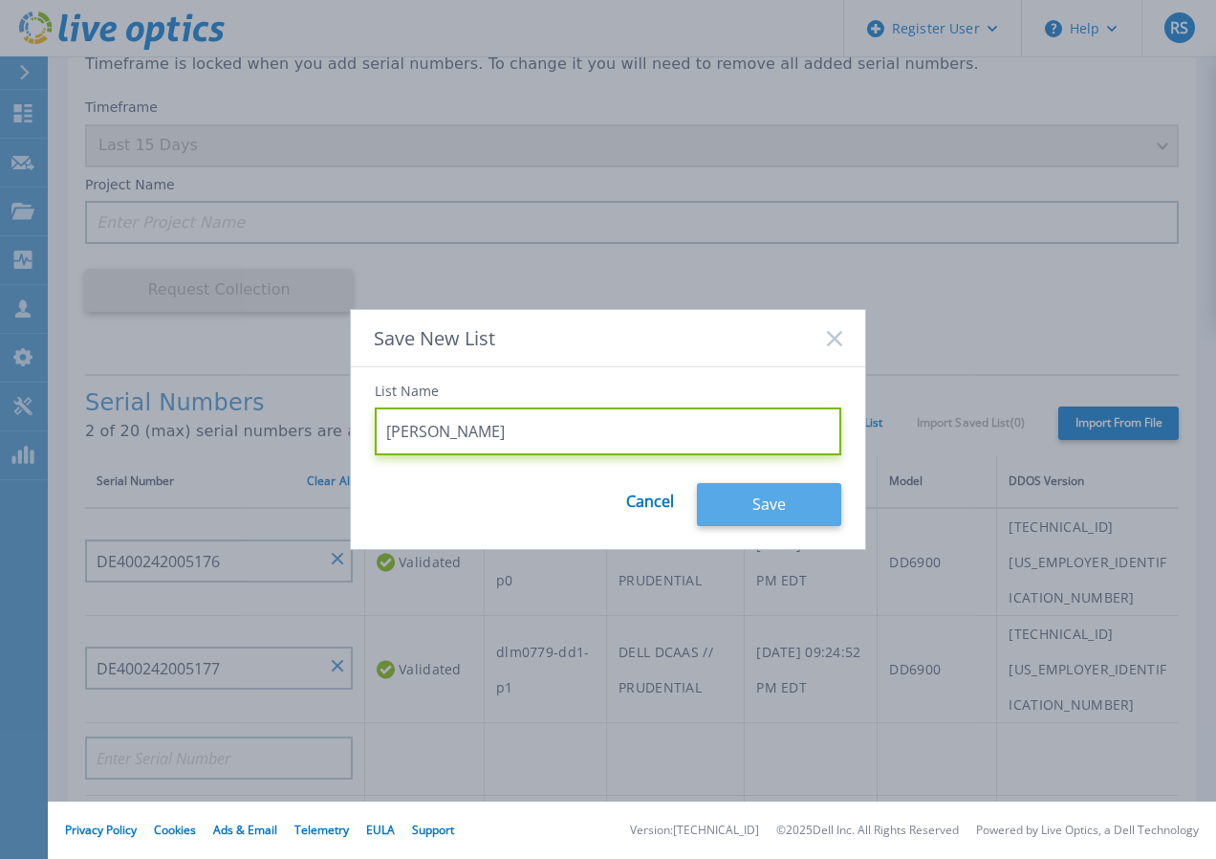  I want to click on a: Telemetry, so click(321, 829).